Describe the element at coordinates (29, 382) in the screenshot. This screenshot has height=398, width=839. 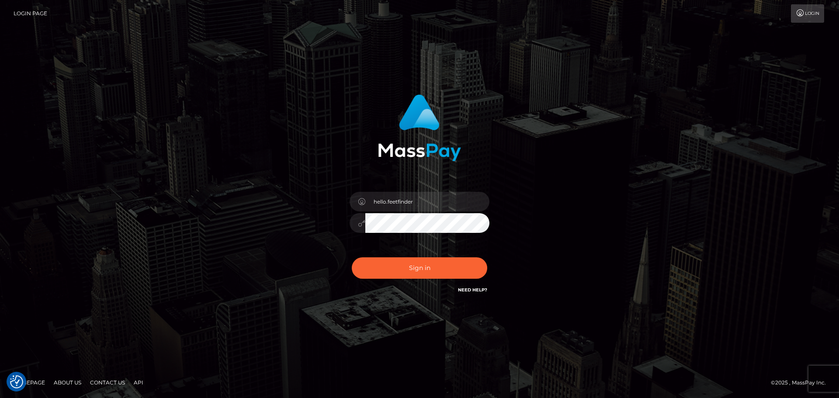
I see `a: Homepage` at that location.